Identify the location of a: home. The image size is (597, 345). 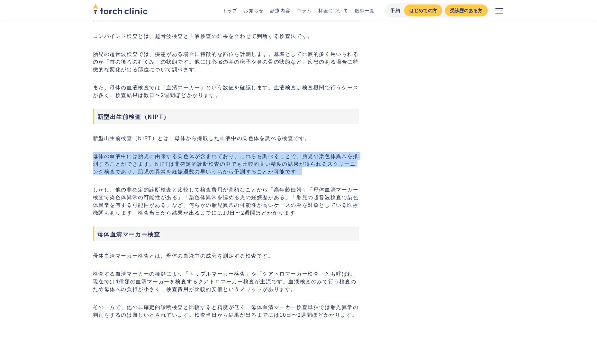
(120, 10).